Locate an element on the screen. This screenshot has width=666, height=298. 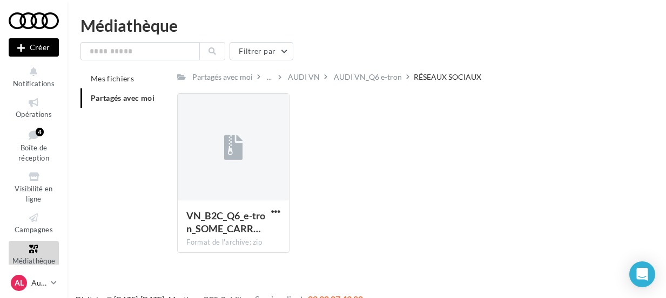
p: Audi LAON is located at coordinates (39, 283).